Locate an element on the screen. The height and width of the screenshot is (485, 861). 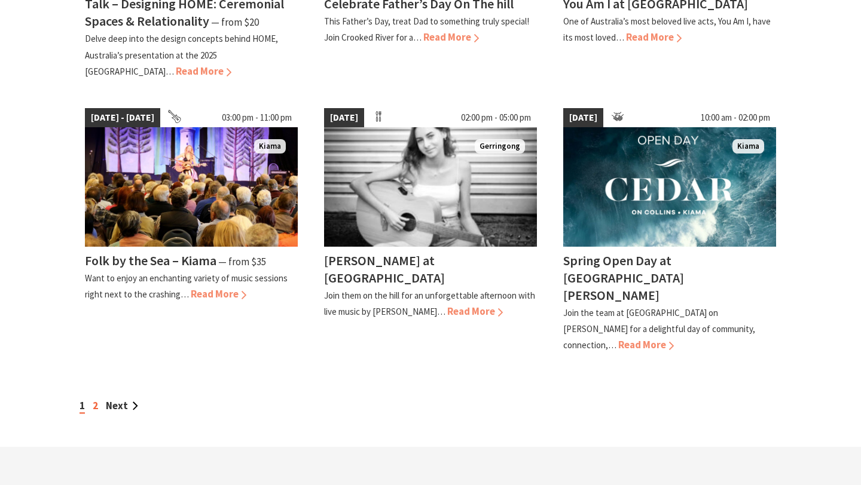
span: ⁠— from $35 is located at coordinates (242, 262).